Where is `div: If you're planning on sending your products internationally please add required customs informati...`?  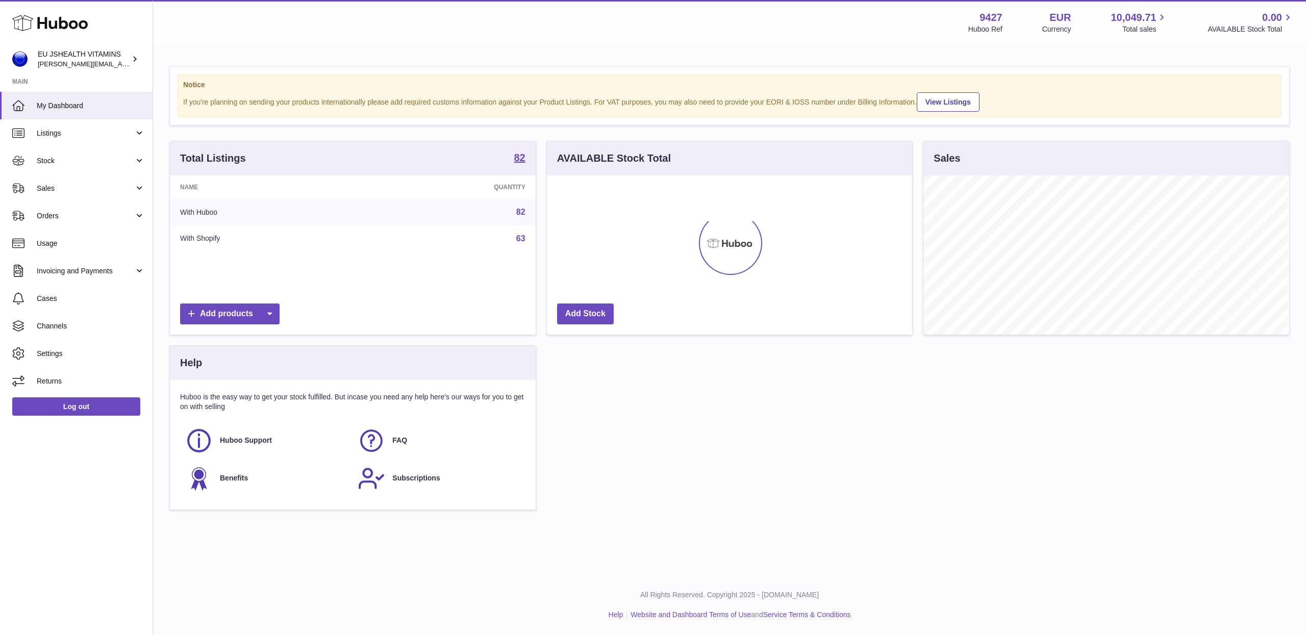
div: If you're planning on sending your products internationally please add required customs informati... is located at coordinates (730, 101).